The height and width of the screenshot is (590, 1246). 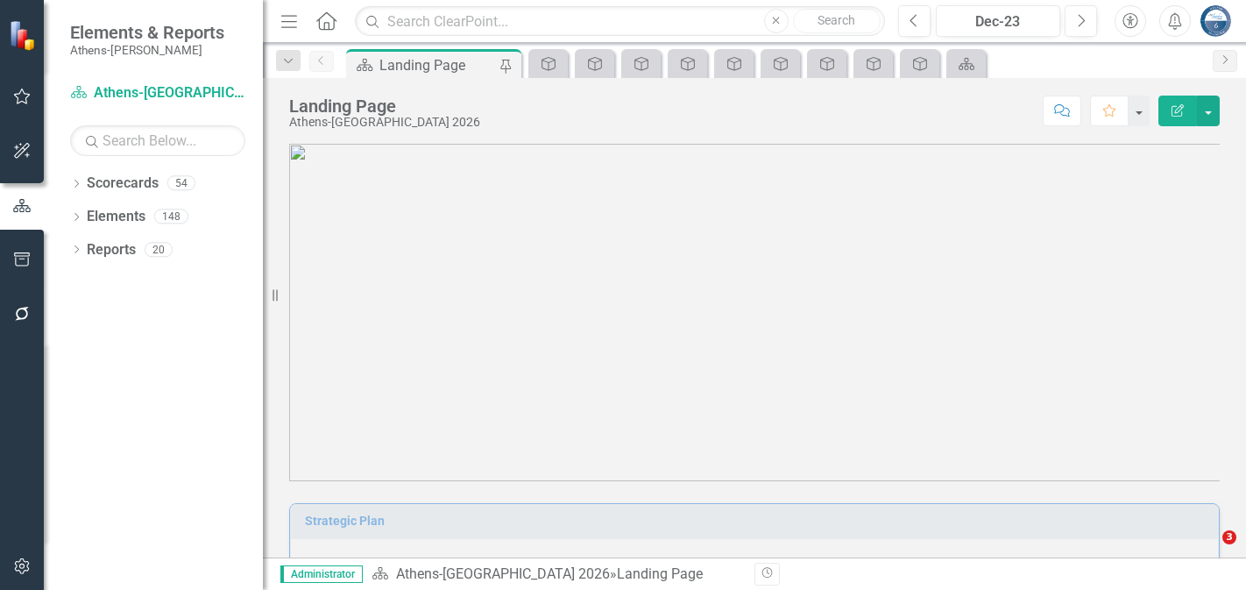 I want to click on a: Reports, so click(x=111, y=250).